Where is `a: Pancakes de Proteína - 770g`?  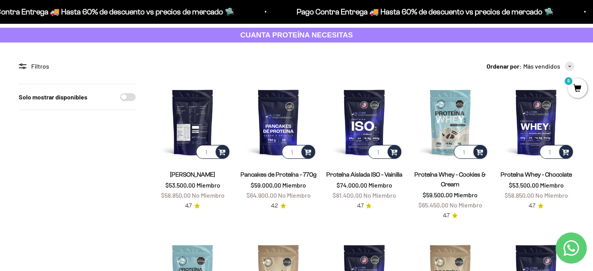 a: Pancakes de Proteína - 770g is located at coordinates (278, 174).